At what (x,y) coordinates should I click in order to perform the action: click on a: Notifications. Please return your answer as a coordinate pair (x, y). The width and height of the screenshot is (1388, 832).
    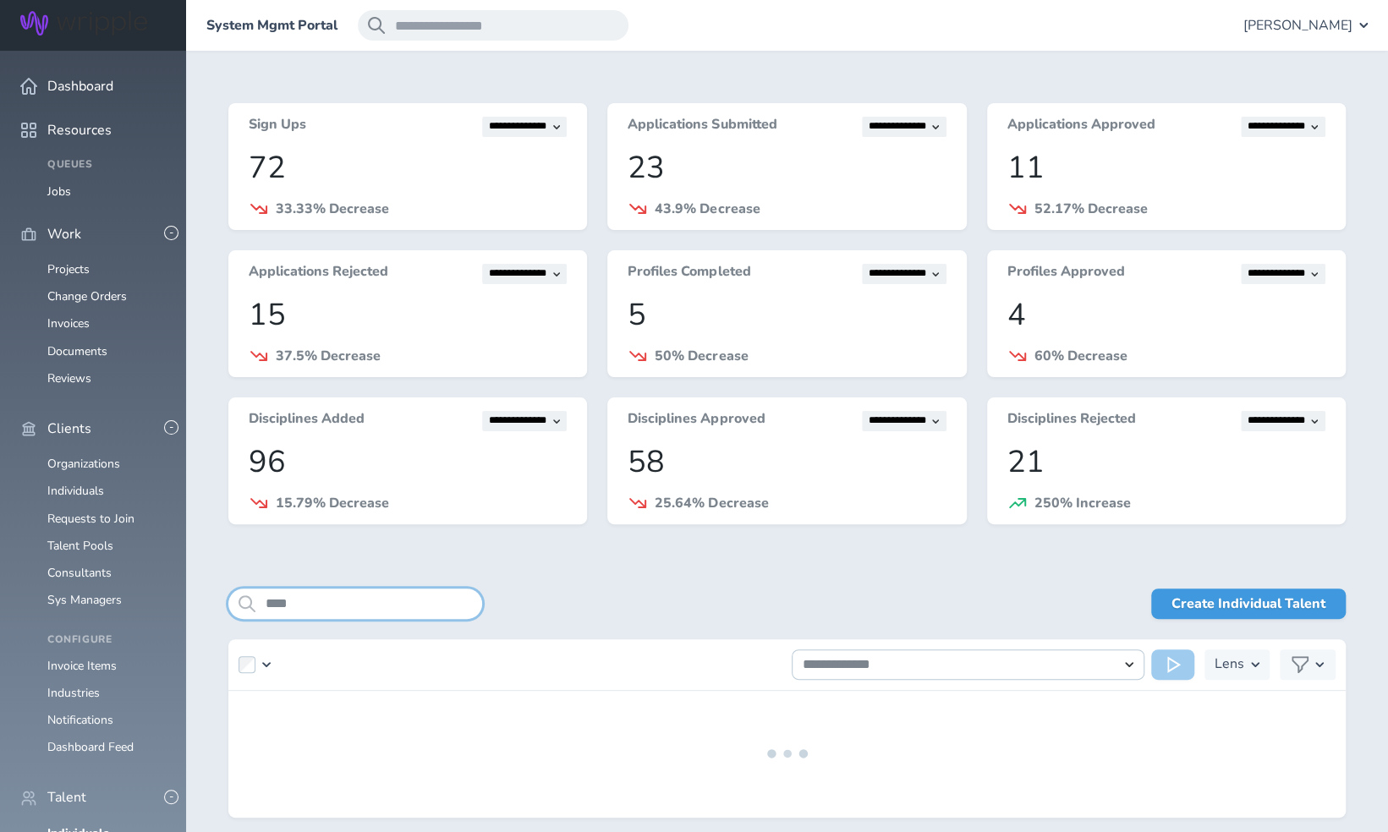
    Looking at the image, I should click on (80, 720).